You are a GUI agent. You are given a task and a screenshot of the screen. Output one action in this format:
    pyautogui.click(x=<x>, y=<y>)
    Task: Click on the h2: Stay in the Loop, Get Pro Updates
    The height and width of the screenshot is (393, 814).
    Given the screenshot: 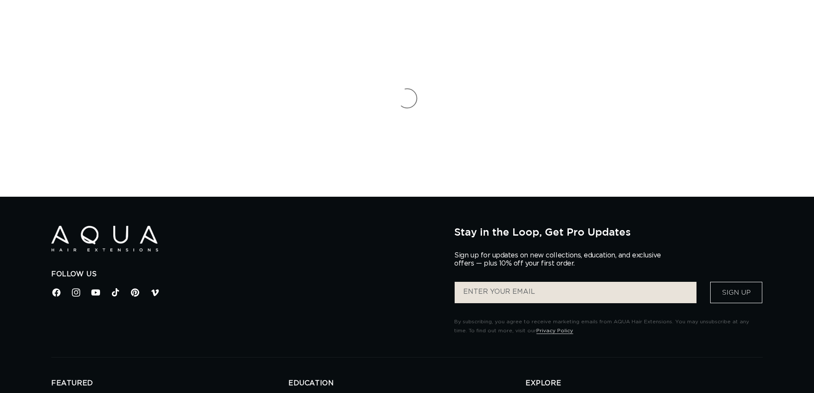 What is the action you would take?
    pyautogui.click(x=608, y=232)
    